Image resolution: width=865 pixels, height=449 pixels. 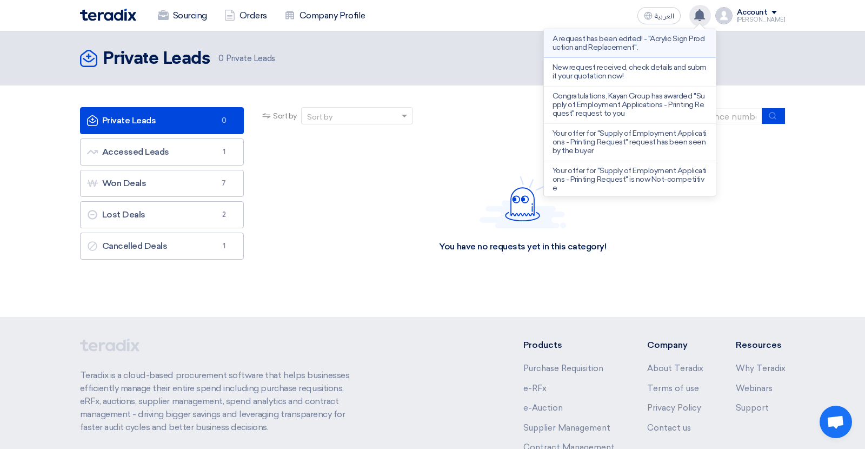 What do you see at coordinates (630, 43) in the screenshot?
I see `p: A request has been edited! - "Acrylic Sign Production and Replacement".` at bounding box center [630, 43].